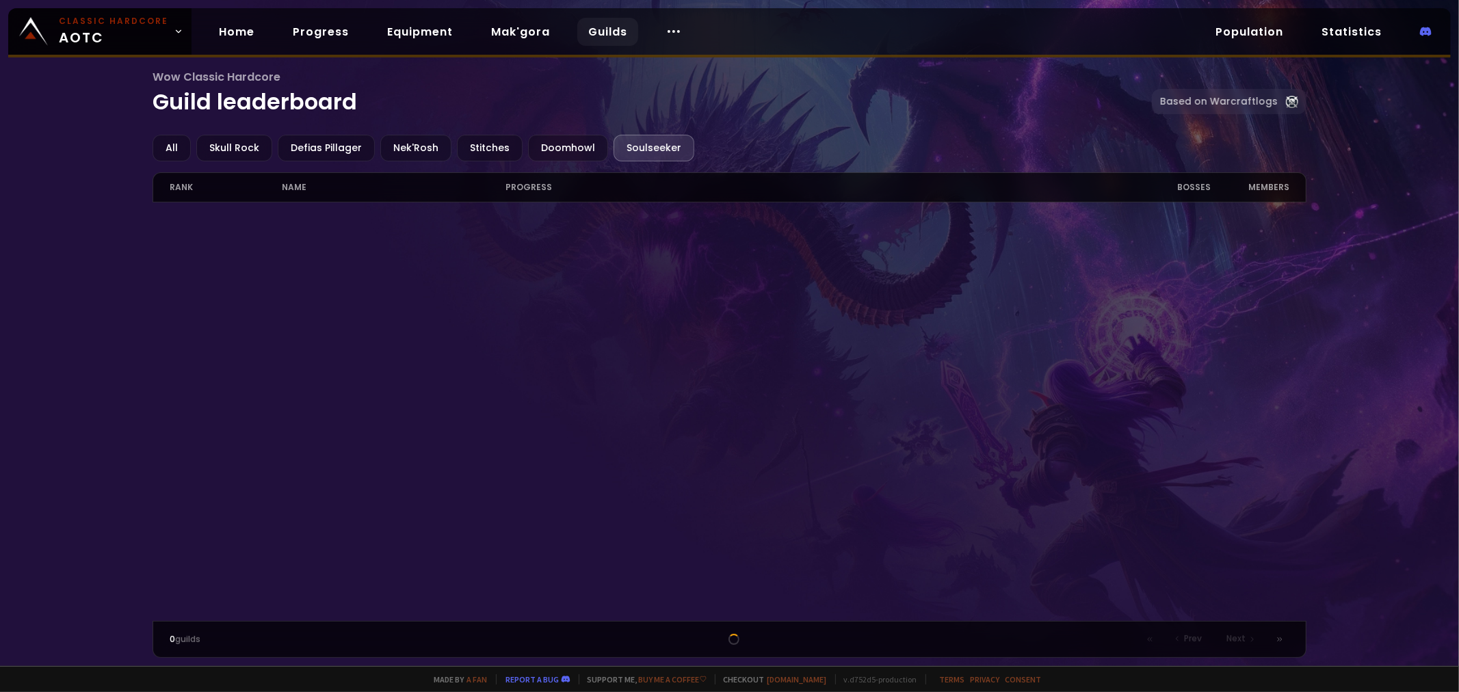 This screenshot has width=1459, height=692. What do you see at coordinates (321, 31) in the screenshot?
I see `a: Progress` at bounding box center [321, 31].